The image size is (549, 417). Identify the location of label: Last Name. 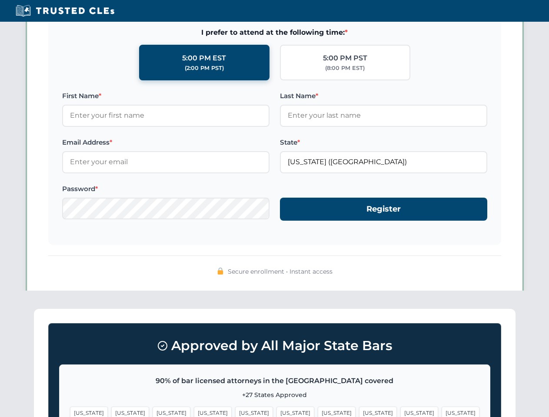
(383, 96).